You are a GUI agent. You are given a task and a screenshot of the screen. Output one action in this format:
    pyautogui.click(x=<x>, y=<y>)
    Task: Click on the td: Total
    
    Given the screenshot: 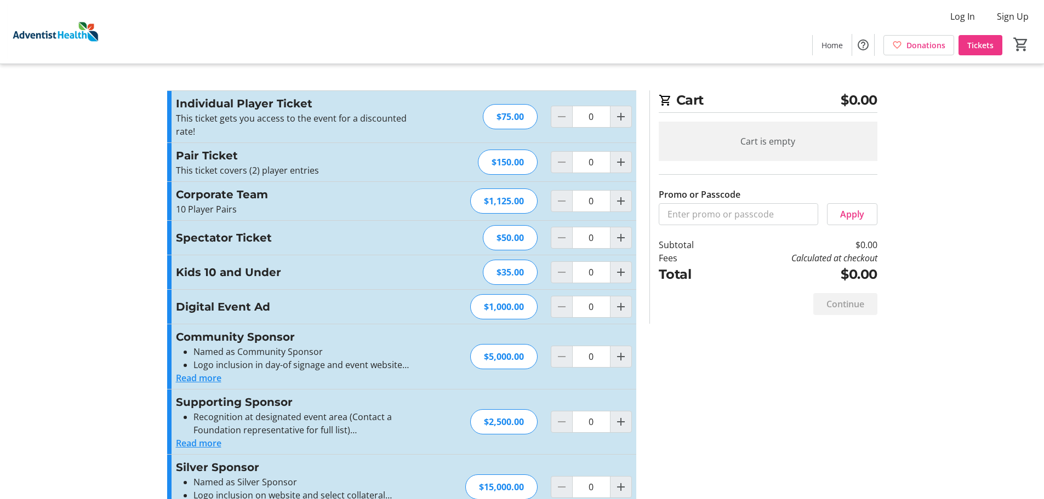 What is the action you would take?
    pyautogui.click(x=691, y=275)
    